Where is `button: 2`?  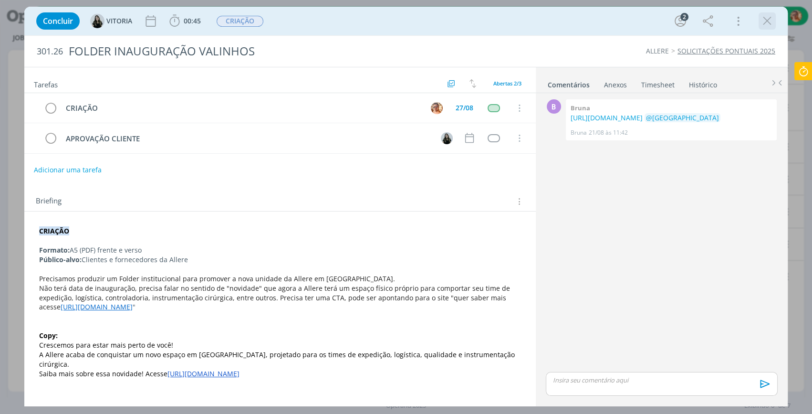 button: 2 is located at coordinates (681, 21).